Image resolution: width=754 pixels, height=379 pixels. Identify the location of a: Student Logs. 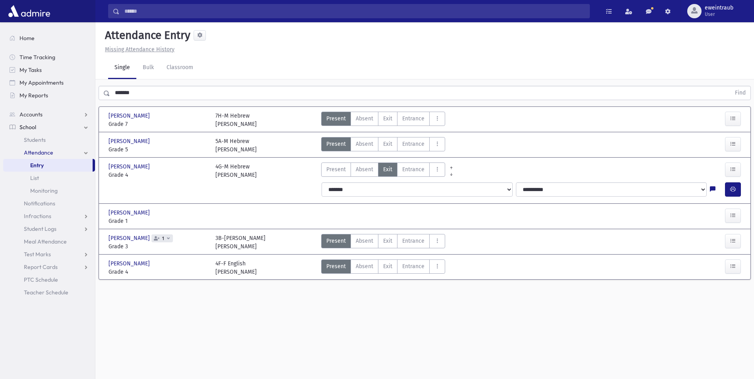
(49, 229).